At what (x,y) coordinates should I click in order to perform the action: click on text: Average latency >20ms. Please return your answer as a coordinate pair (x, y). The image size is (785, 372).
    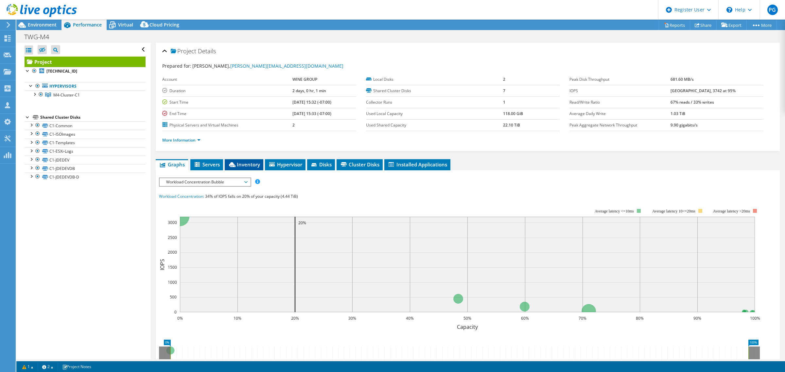
    Looking at the image, I should click on (731, 211).